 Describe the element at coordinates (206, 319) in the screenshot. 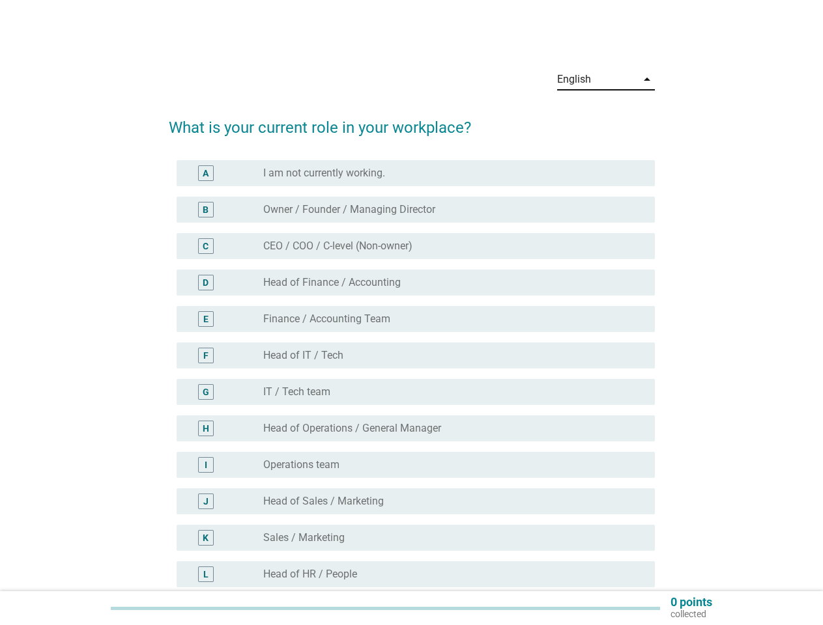

I see `div: E` at that location.